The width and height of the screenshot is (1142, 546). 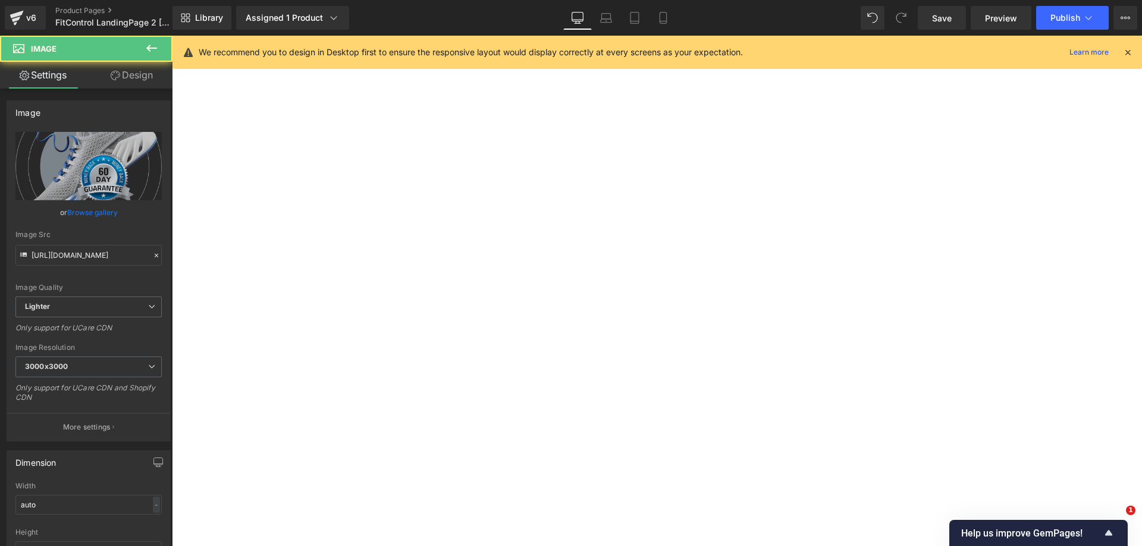 What do you see at coordinates (89, 235) in the screenshot?
I see `div: Image Src` at bounding box center [89, 235].